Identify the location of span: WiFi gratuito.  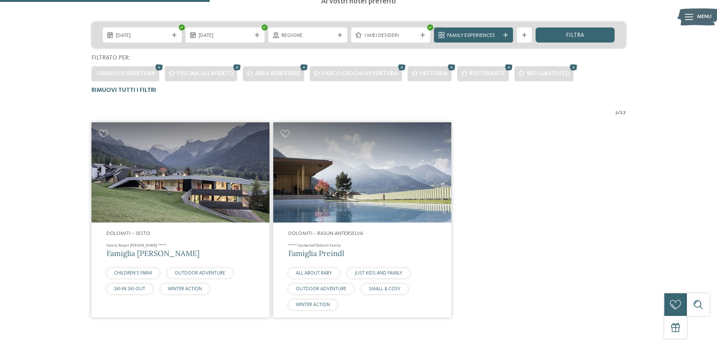
(548, 74).